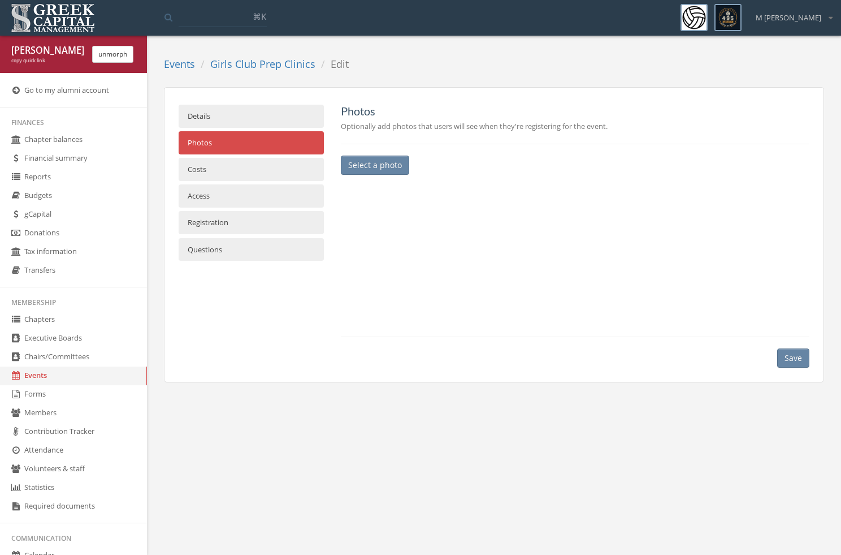 The width and height of the screenshot is (841, 555). I want to click on button: Save, so click(793, 358).